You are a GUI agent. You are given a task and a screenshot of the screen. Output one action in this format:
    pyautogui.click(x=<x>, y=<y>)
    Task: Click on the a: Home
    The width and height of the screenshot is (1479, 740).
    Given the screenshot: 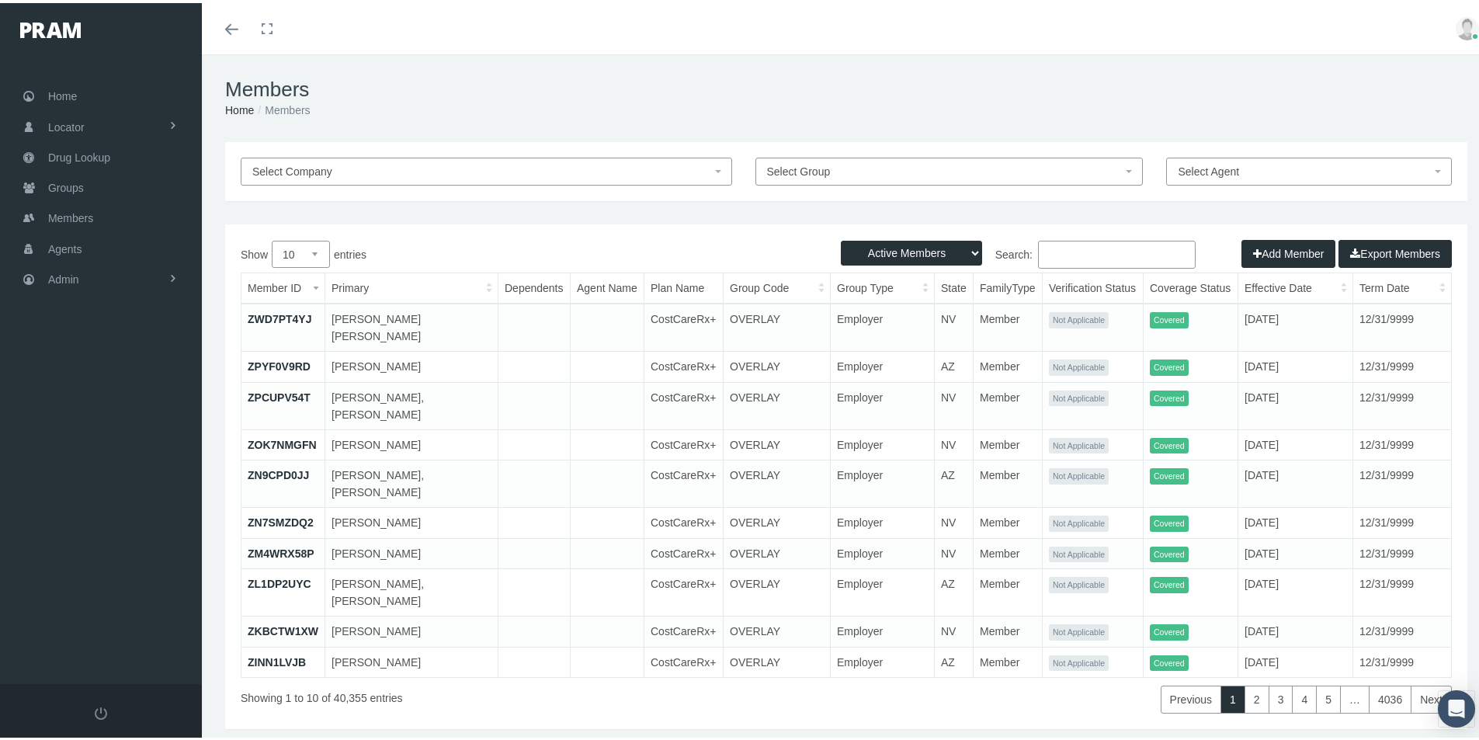 What is the action you would take?
    pyautogui.click(x=239, y=107)
    